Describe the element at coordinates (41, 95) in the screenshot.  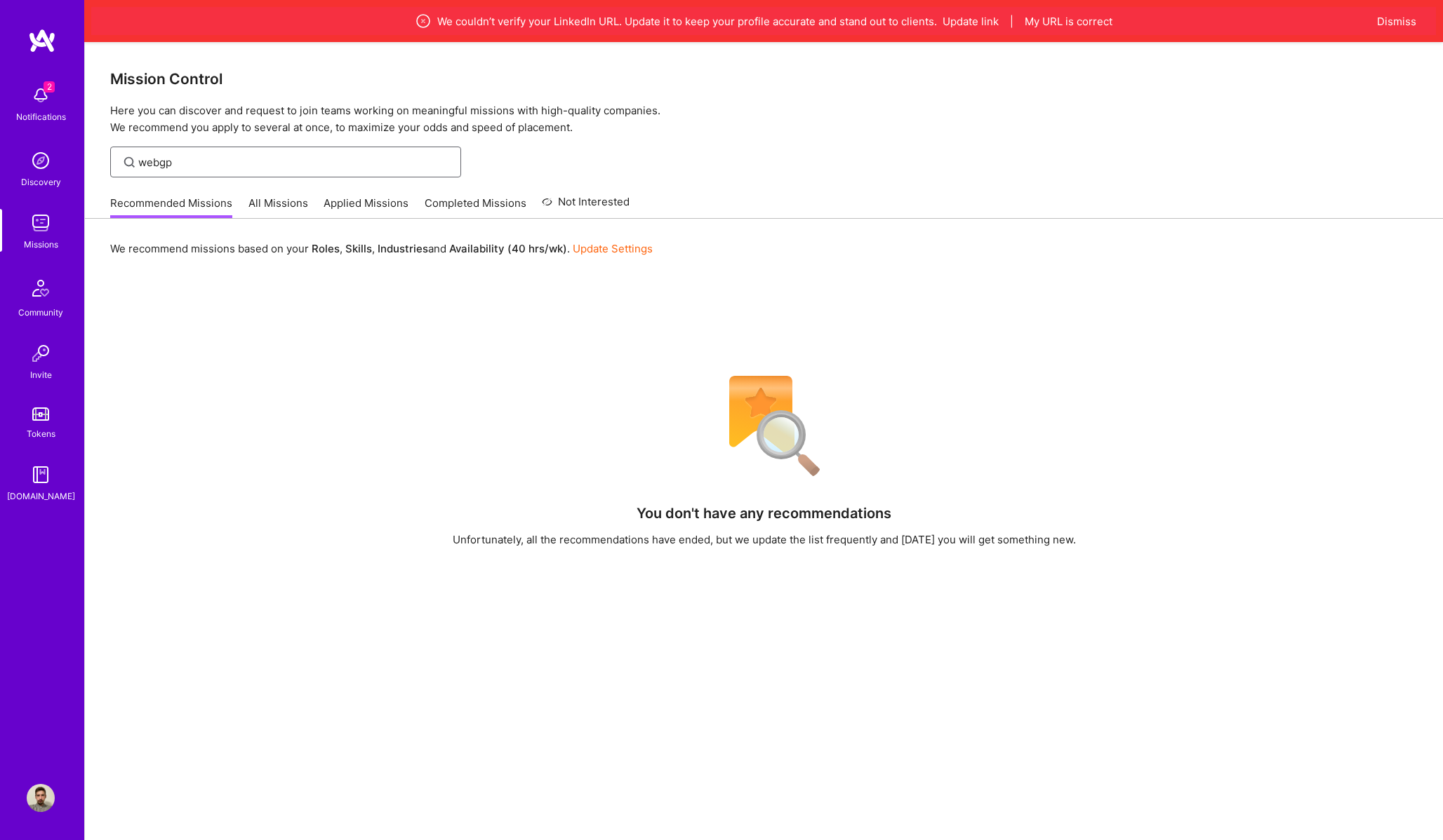
I see `img: bell` at that location.